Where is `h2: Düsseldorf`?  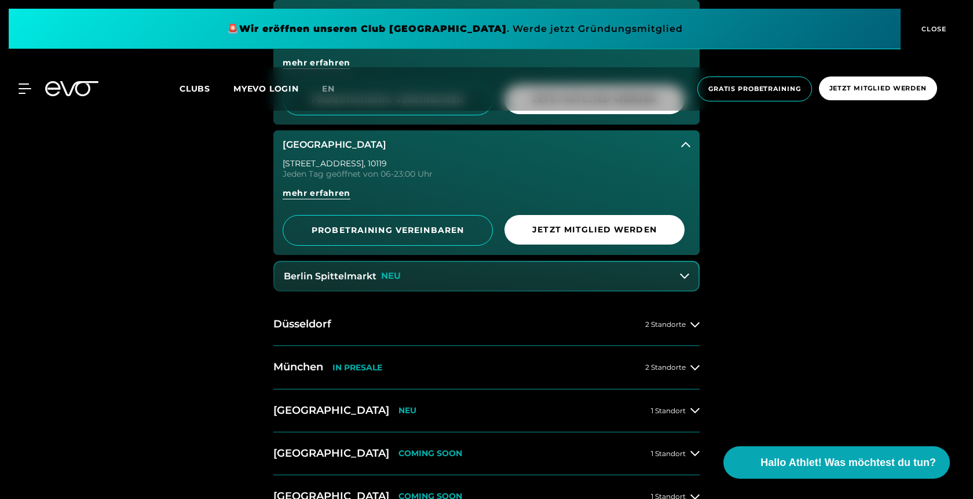
h2: Düsseldorf is located at coordinates (302, 324).